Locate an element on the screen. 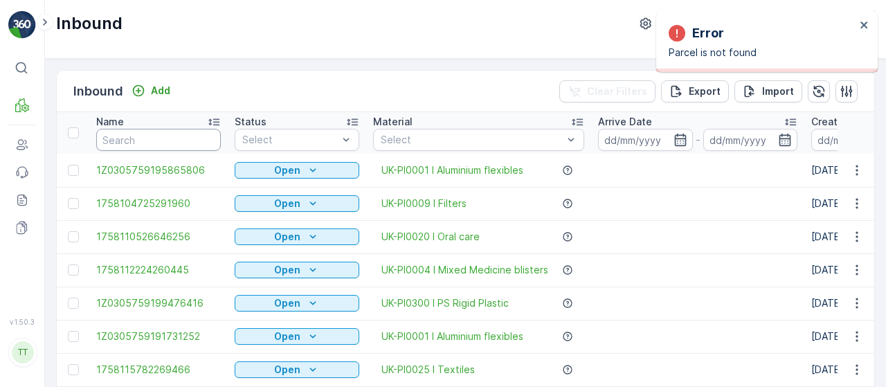 The image size is (886, 387). a: 1758104725291960 is located at coordinates (159, 204).